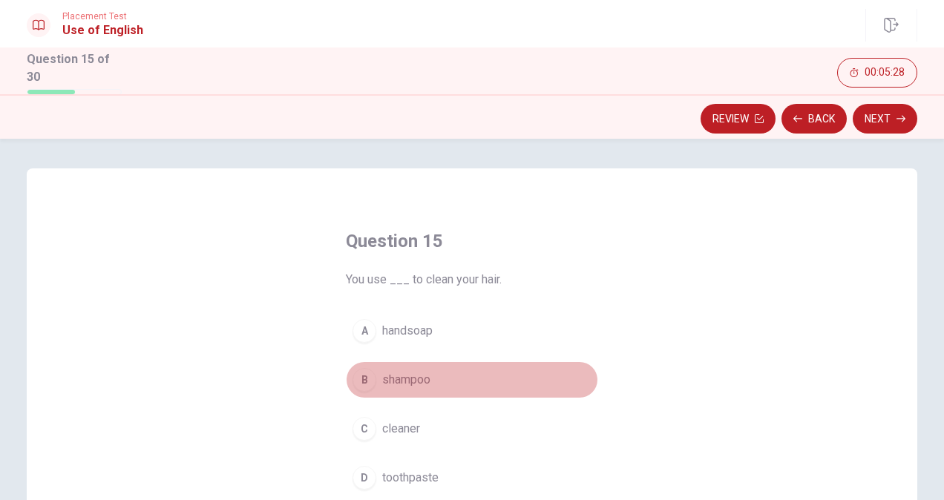 This screenshot has width=944, height=500. What do you see at coordinates (472, 478) in the screenshot?
I see `button: Dtoothpaste` at bounding box center [472, 478].